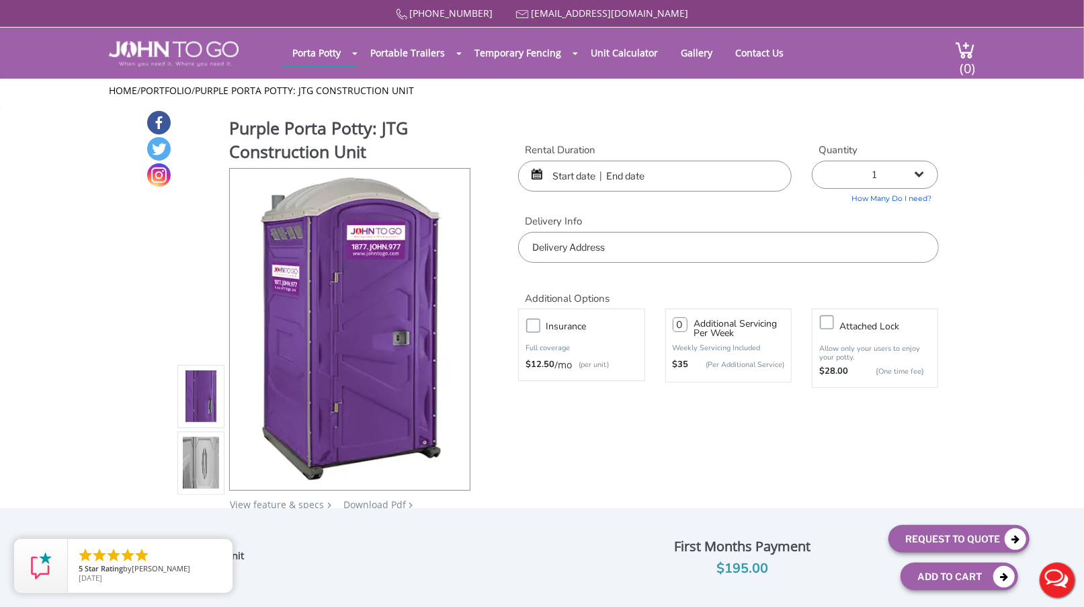  I want to click on input: Start date | End date, so click(655, 176).